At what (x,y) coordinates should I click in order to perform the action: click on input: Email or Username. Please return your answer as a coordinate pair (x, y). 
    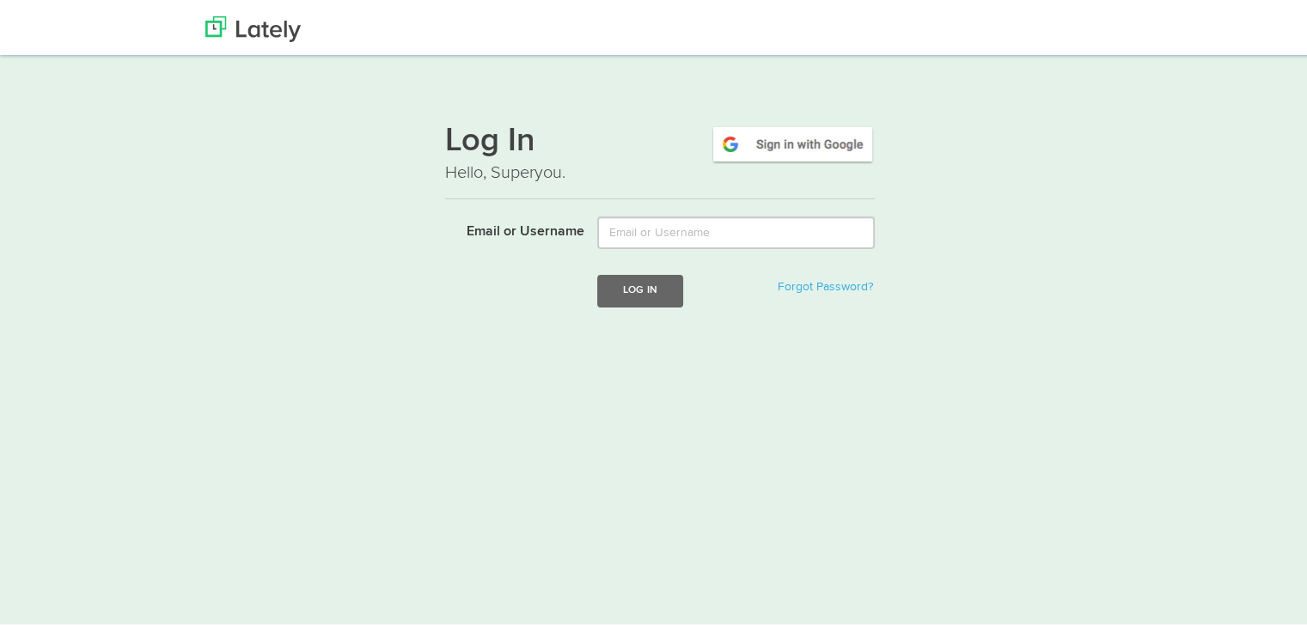
    Looking at the image, I should click on (735, 229).